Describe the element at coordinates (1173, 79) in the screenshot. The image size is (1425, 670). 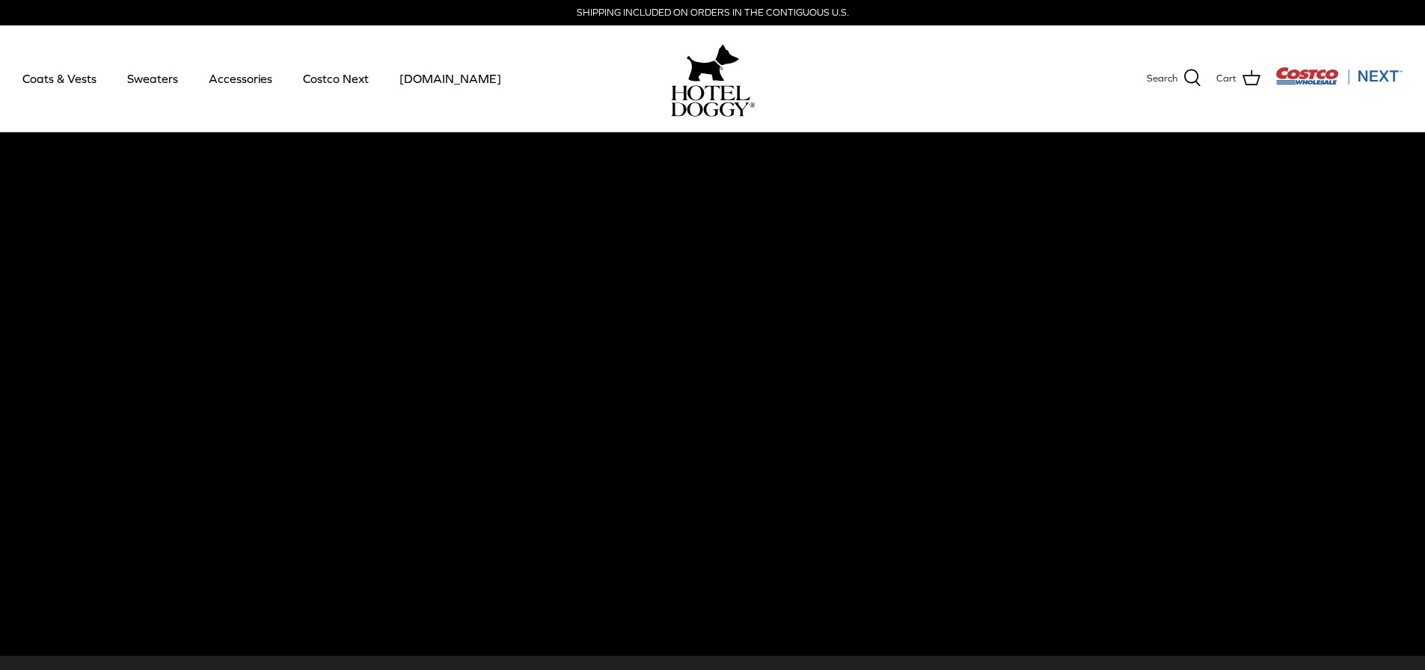
I see `a: Search` at that location.